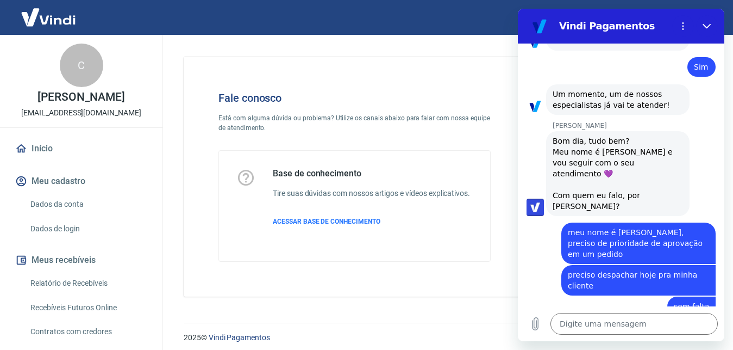  I want to click on p: 2025 ©, so click(445, 337).